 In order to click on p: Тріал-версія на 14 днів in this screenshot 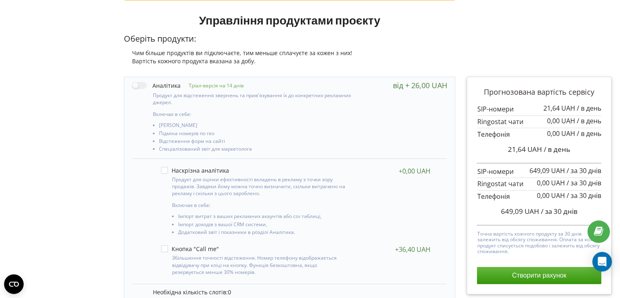, I will do `click(212, 85)`.